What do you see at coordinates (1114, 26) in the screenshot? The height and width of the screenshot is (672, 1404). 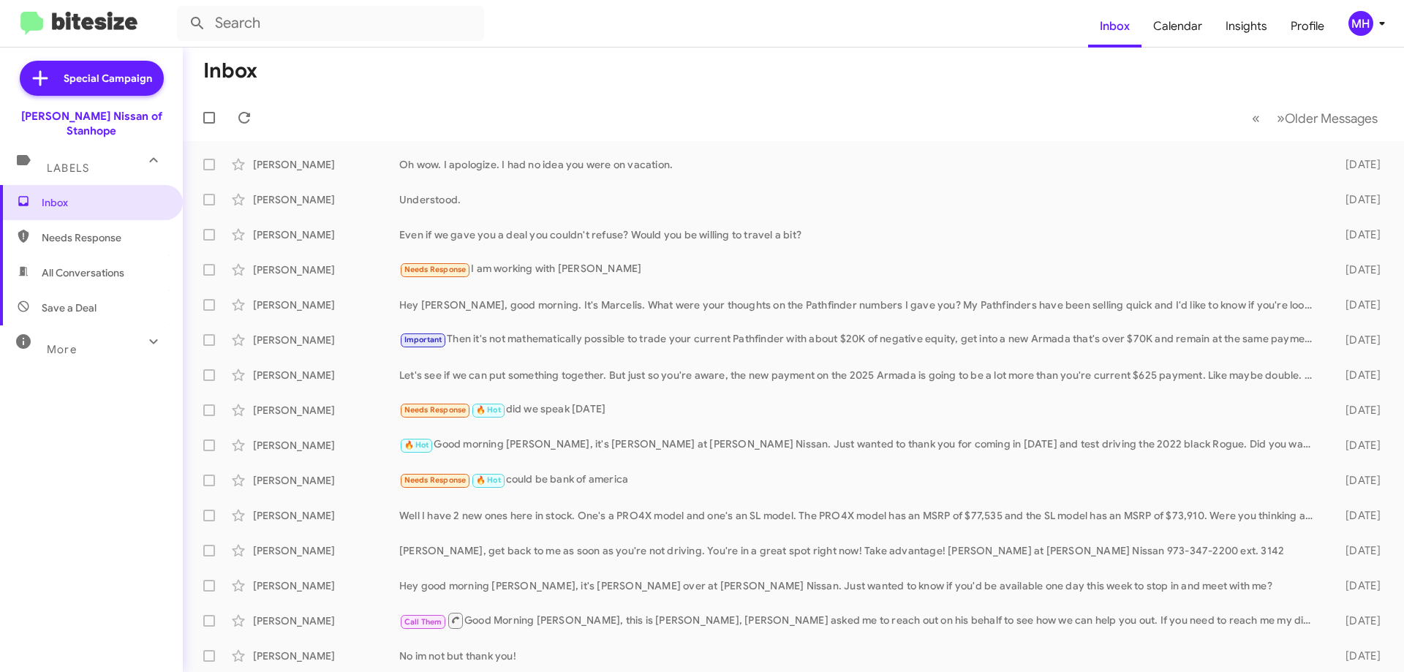 I see `a: Inbox` at bounding box center [1114, 26].